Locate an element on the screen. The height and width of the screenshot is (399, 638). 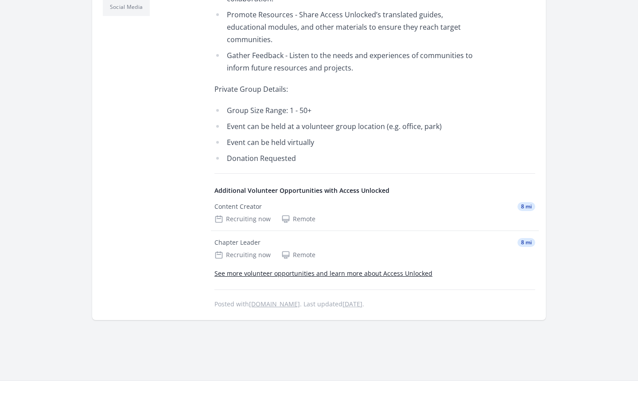
abbr: Thu, Sep 18, 2025 3:43 AM is located at coordinates (352, 304).